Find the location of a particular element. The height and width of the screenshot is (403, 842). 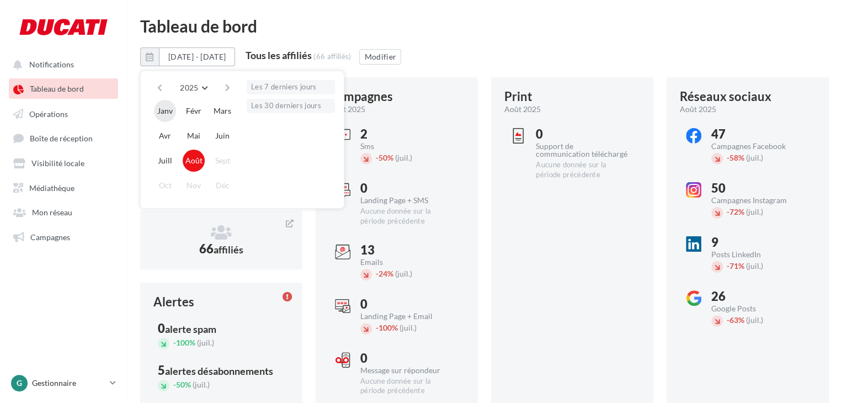

div: Landing Page + SMS is located at coordinates (406, 200).